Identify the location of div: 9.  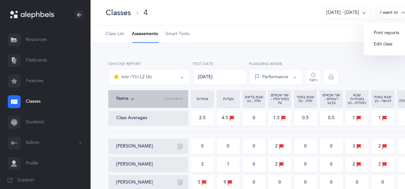
(228, 183).